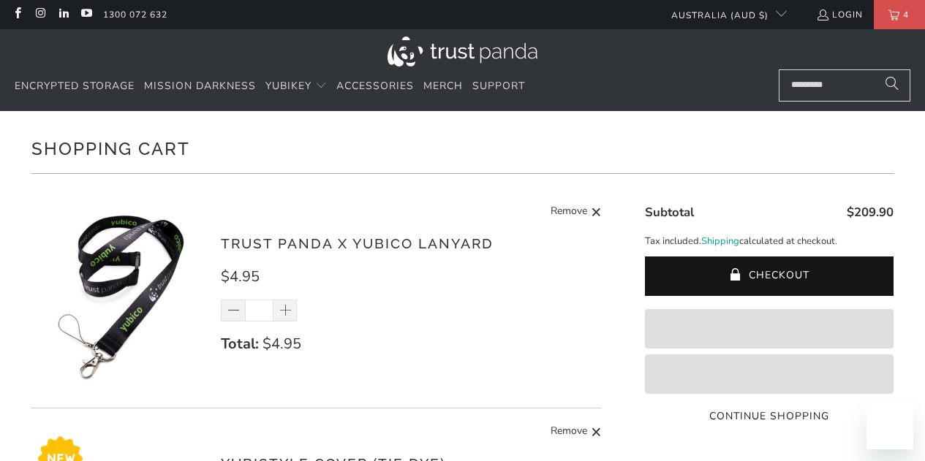 This screenshot has width=925, height=461. I want to click on span: Merch, so click(443, 86).